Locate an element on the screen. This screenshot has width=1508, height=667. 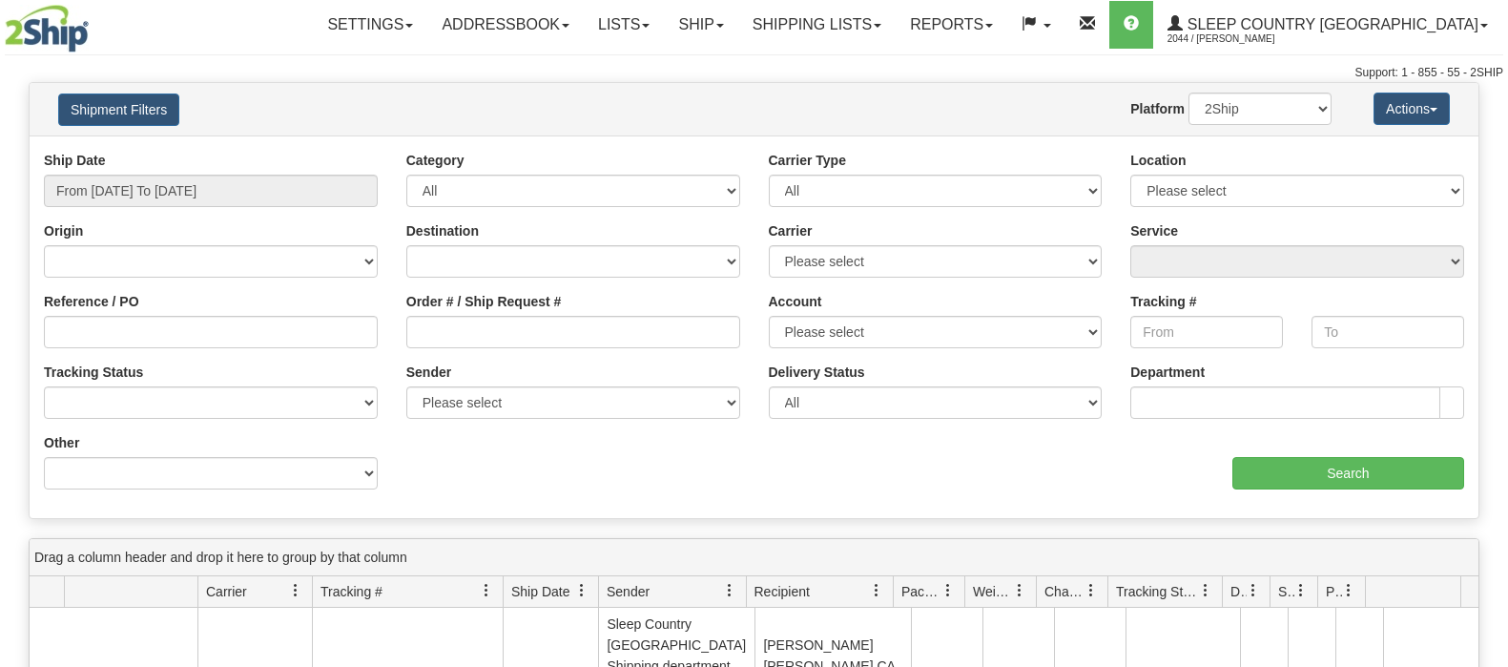
span: Delivery Status is located at coordinates (1238, 591).